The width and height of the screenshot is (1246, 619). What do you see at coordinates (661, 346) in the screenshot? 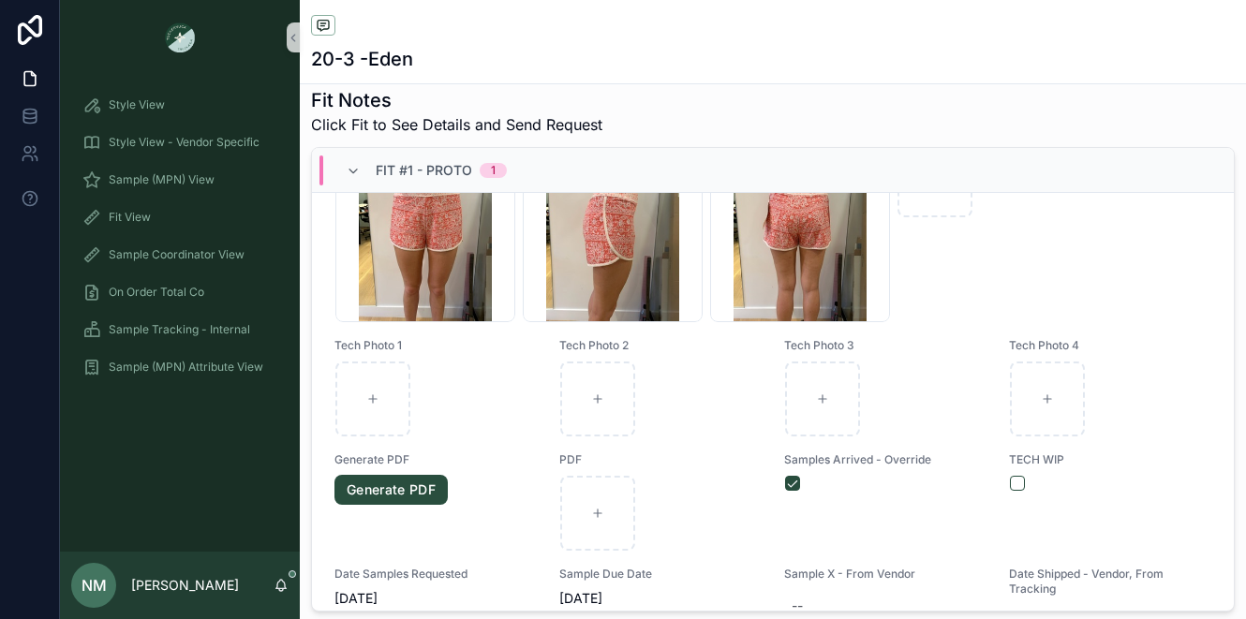
I see `span: Tech Photo 2` at bounding box center [661, 346].